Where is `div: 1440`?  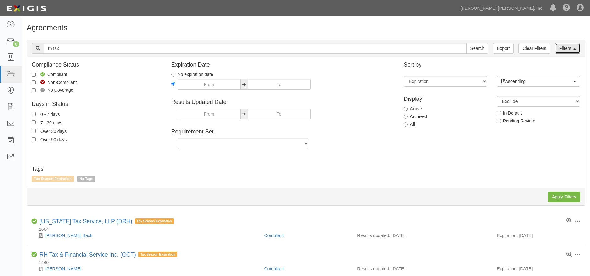
div: 1440 is located at coordinates (308, 262).